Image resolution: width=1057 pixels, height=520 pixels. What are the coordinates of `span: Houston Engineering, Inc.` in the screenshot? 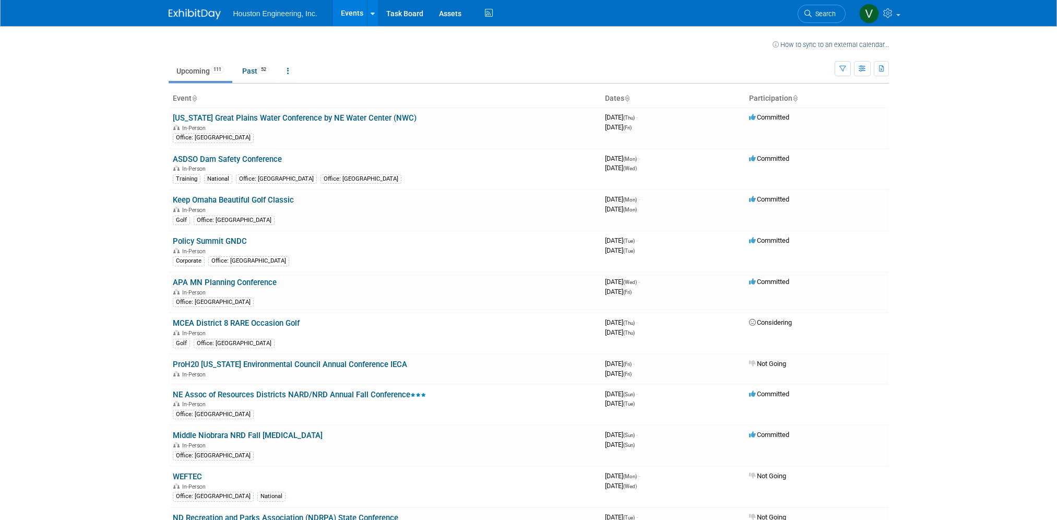 It's located at (275, 14).